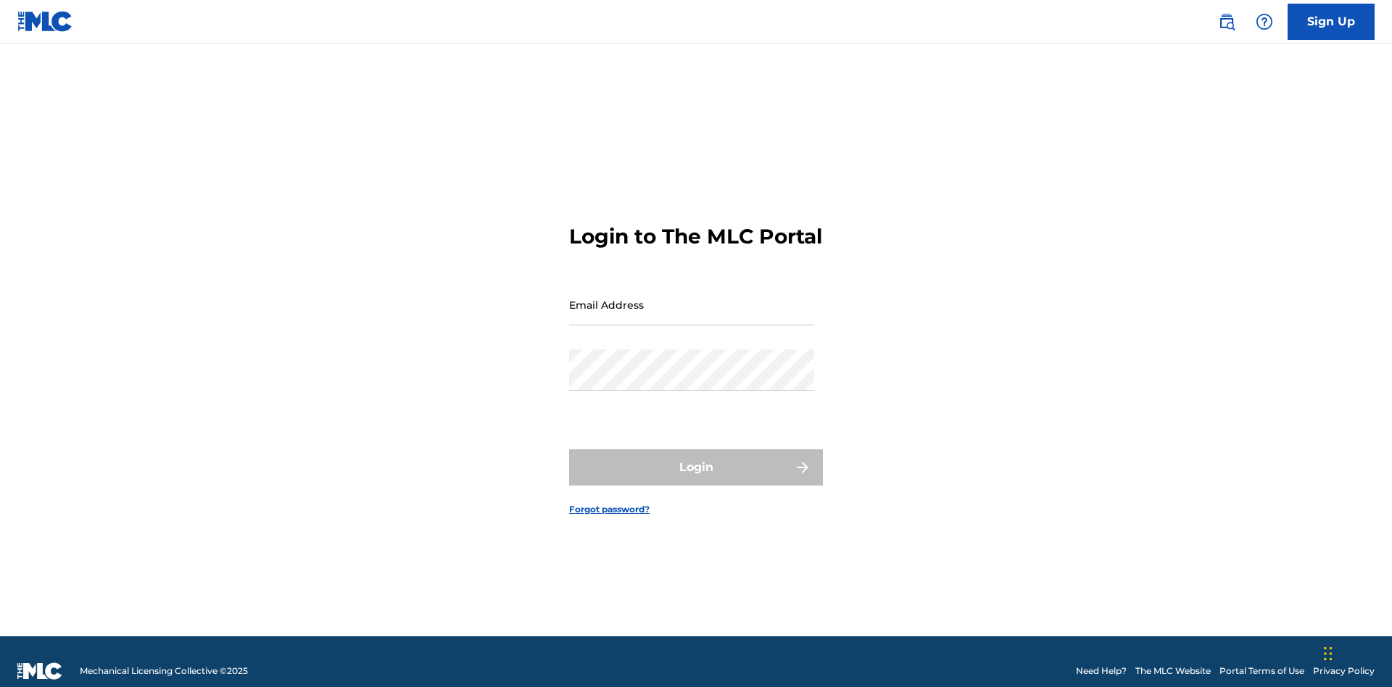 The image size is (1392, 687). What do you see at coordinates (1173, 671) in the screenshot?
I see `a: The MLC Website` at bounding box center [1173, 671].